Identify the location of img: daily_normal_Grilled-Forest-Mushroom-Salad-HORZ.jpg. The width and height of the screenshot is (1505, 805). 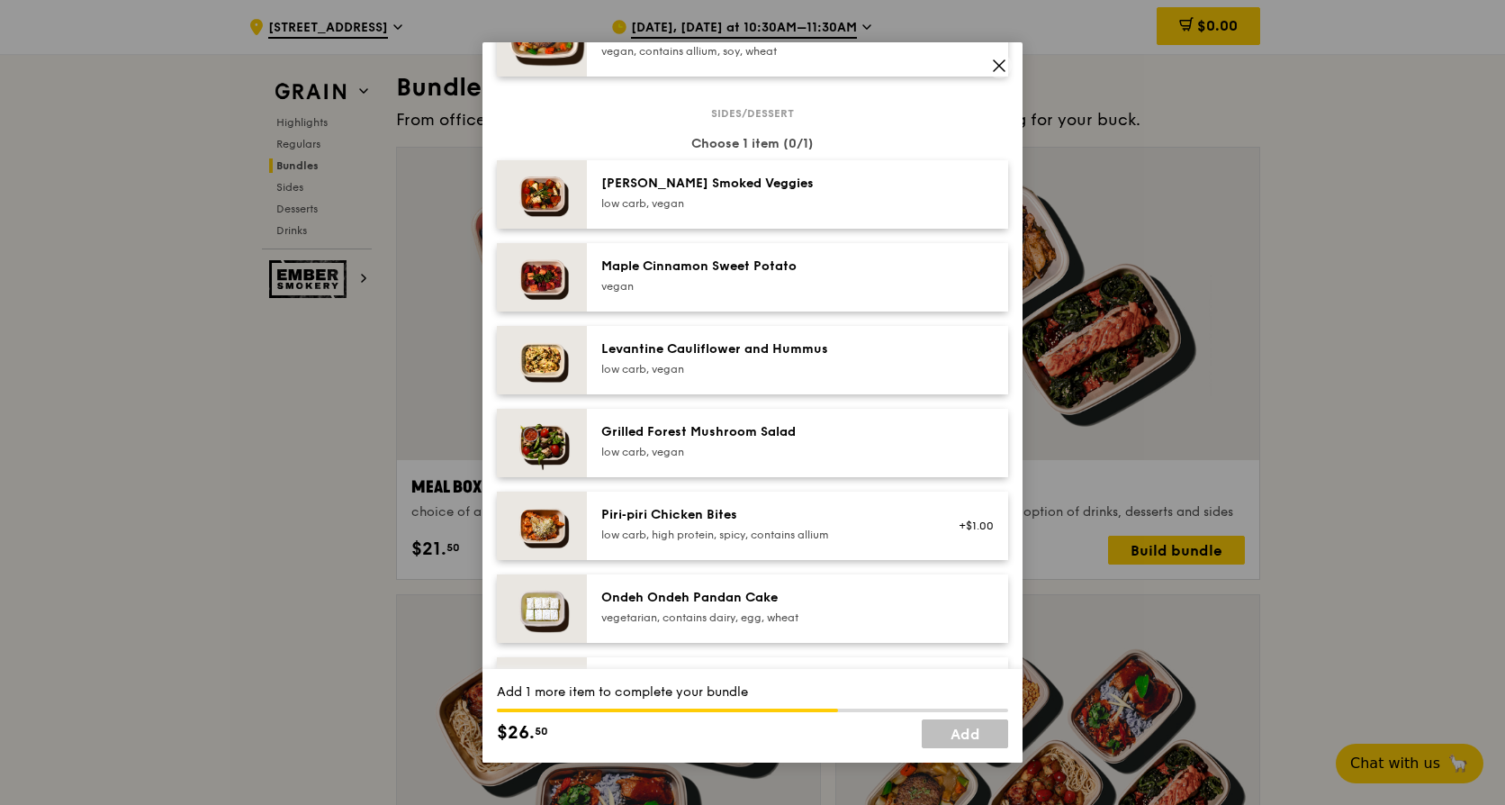
(542, 443).